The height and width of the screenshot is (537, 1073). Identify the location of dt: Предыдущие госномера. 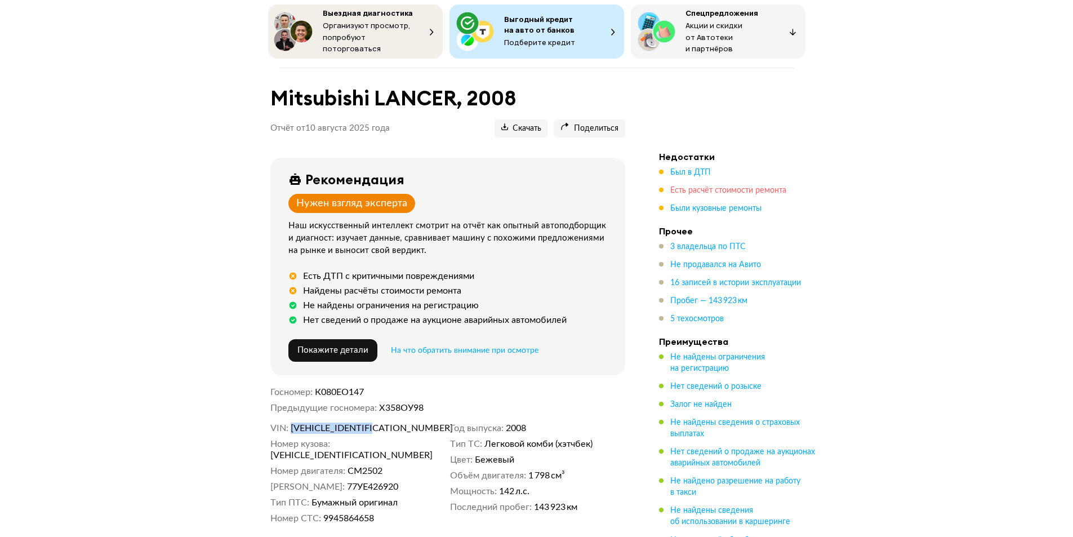
(323, 408).